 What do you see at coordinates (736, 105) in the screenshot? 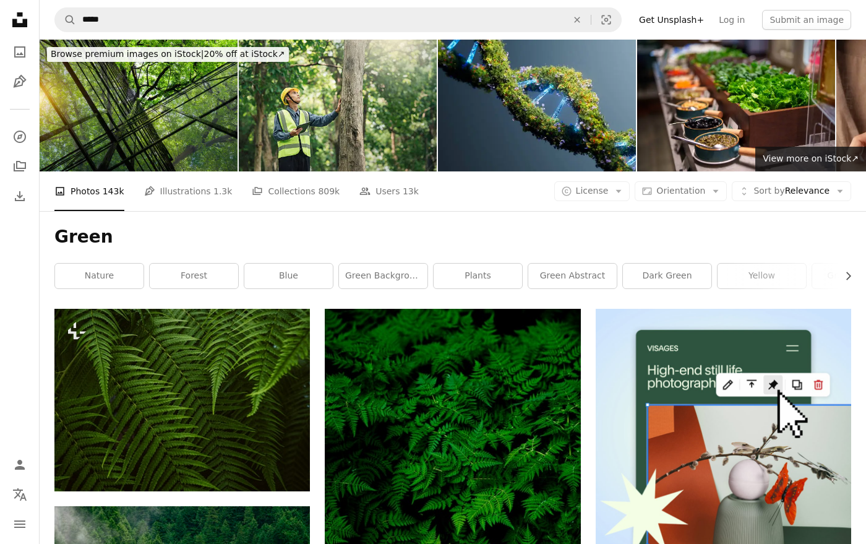
I see `img: Various hydroponic vegetables are served at a salad bar counter in a luxury restaurant.` at bounding box center [736, 105].